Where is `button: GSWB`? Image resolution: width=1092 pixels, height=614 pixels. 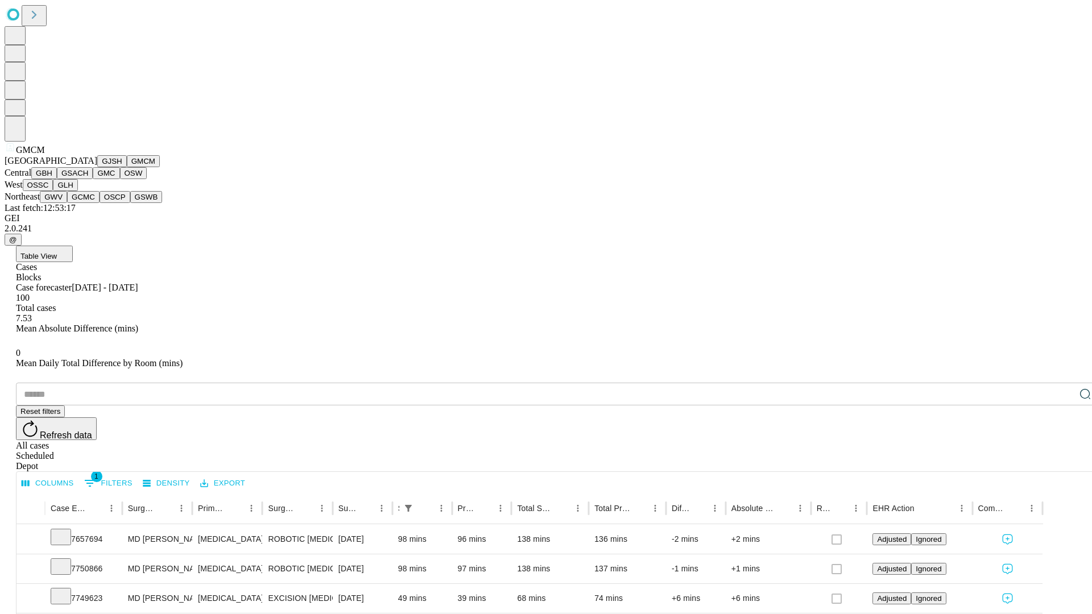
button: GSWB is located at coordinates (146, 197).